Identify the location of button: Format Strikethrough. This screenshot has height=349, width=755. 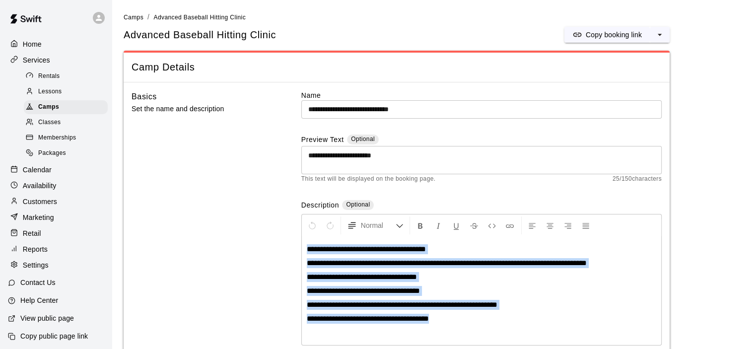
(474, 225).